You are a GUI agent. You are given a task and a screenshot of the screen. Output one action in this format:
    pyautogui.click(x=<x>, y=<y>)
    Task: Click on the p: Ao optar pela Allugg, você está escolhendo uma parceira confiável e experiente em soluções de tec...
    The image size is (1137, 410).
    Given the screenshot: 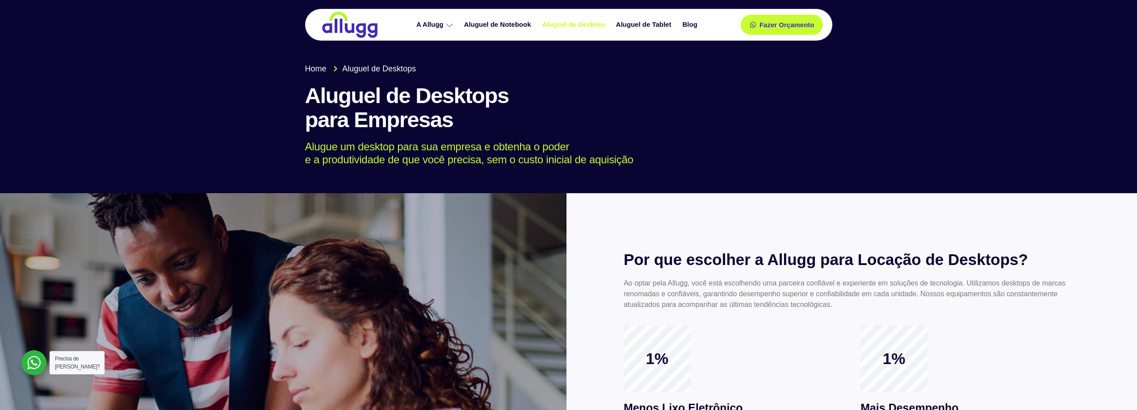 What is the action you would take?
    pyautogui.click(x=851, y=294)
    